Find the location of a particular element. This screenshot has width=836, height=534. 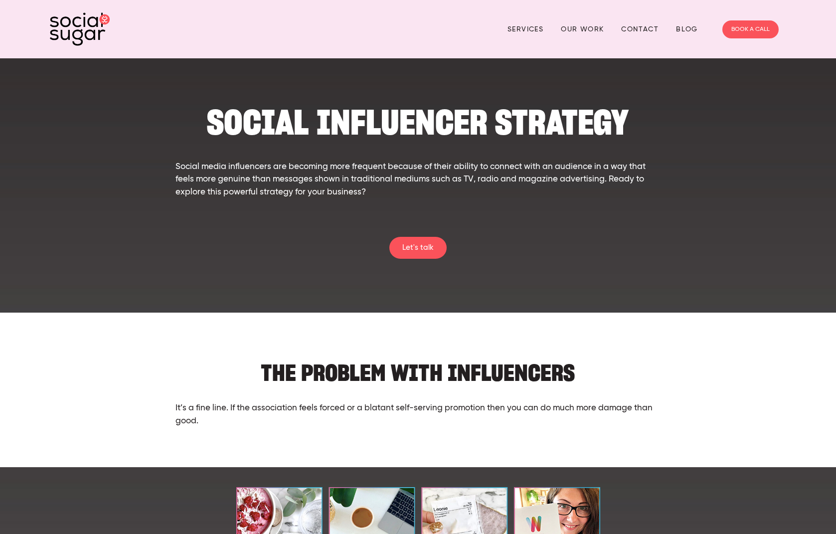

a: Our Work is located at coordinates (582, 29).